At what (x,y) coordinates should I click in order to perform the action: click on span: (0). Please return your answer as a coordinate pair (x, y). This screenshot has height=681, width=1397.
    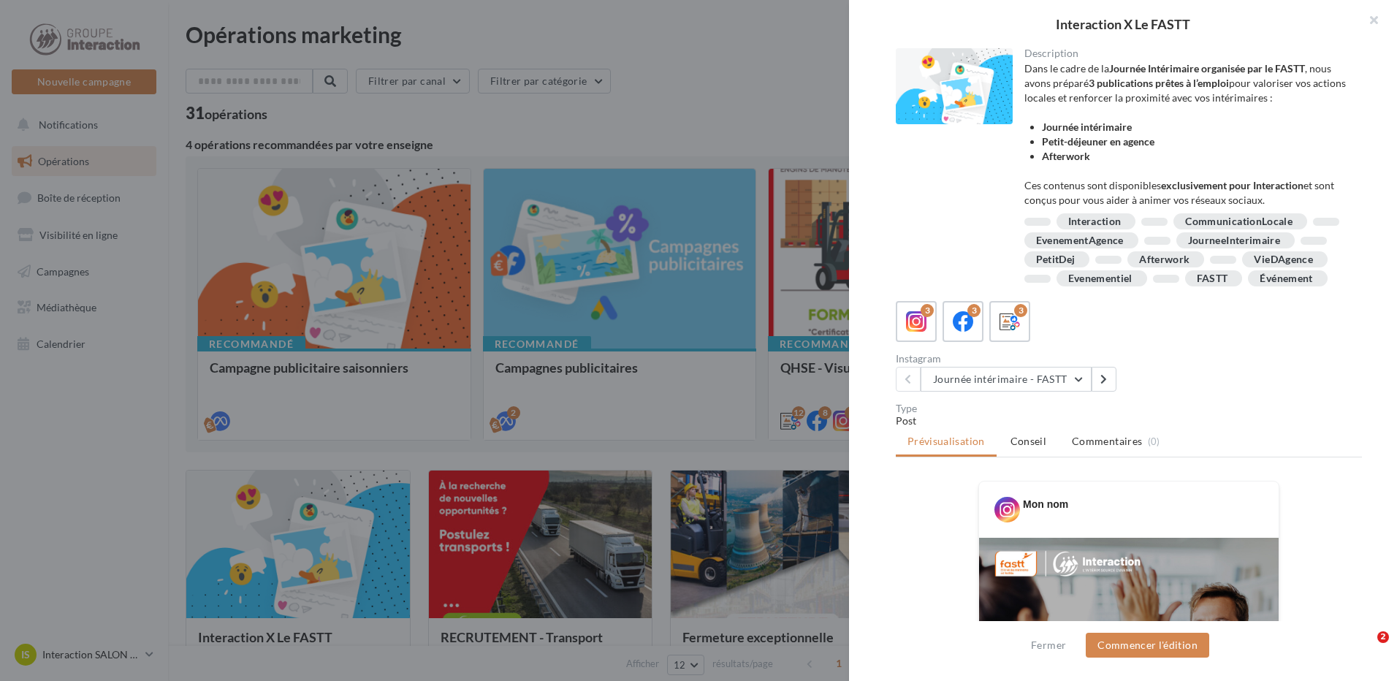
    Looking at the image, I should click on (1153, 441).